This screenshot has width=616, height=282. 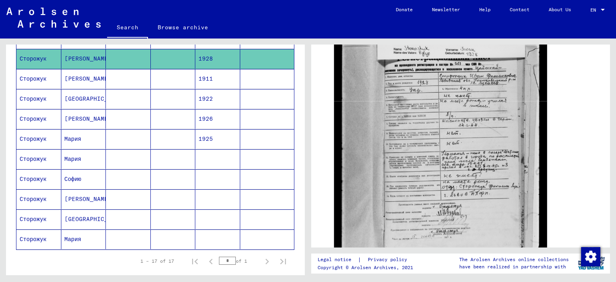 What do you see at coordinates (267, 261) in the screenshot?
I see `button: Next page` at bounding box center [267, 261].